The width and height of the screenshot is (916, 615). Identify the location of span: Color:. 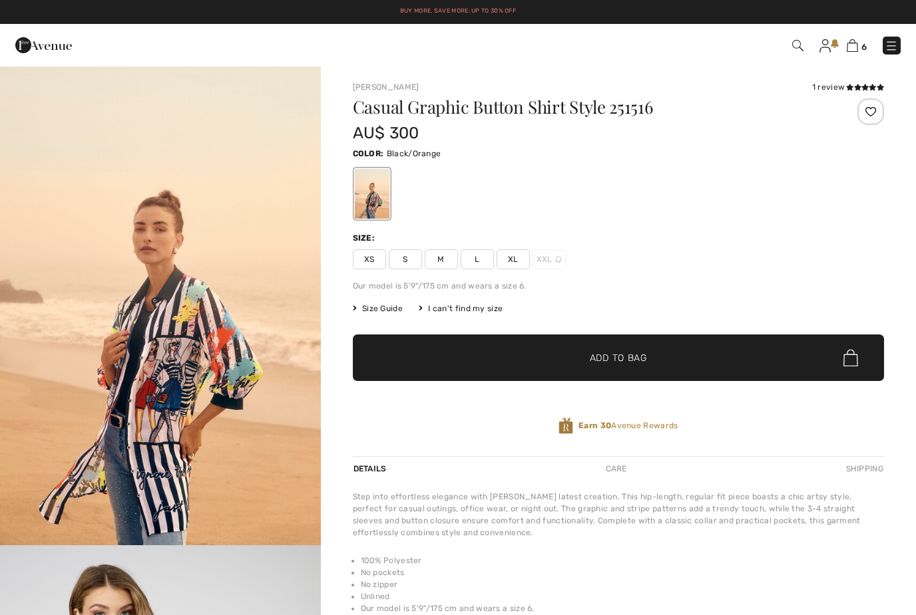
(368, 154).